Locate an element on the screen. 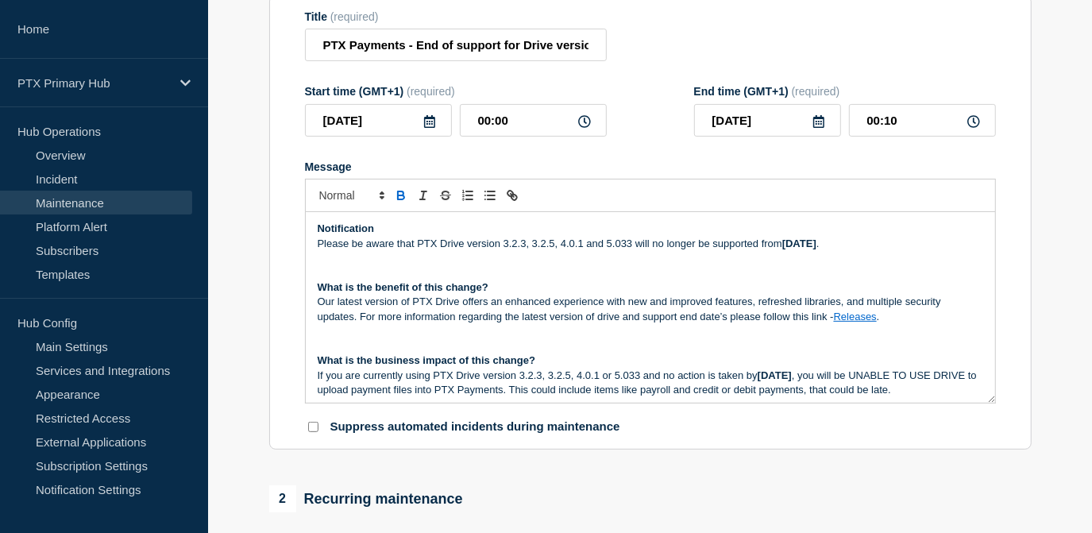 The width and height of the screenshot is (1092, 533). button: Toggle bulleted list is located at coordinates (490, 195).